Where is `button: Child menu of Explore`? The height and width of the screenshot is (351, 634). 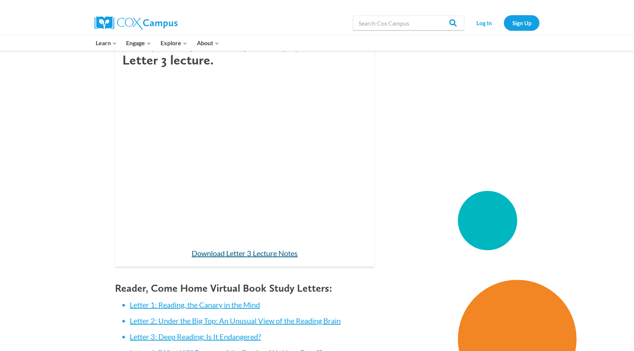
button: Child menu of Explore is located at coordinates (174, 43).